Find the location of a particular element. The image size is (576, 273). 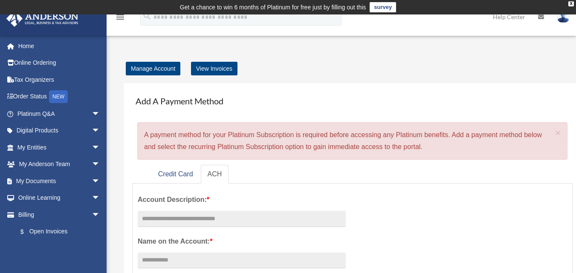

label: Name on the Account: is located at coordinates (242, 242).